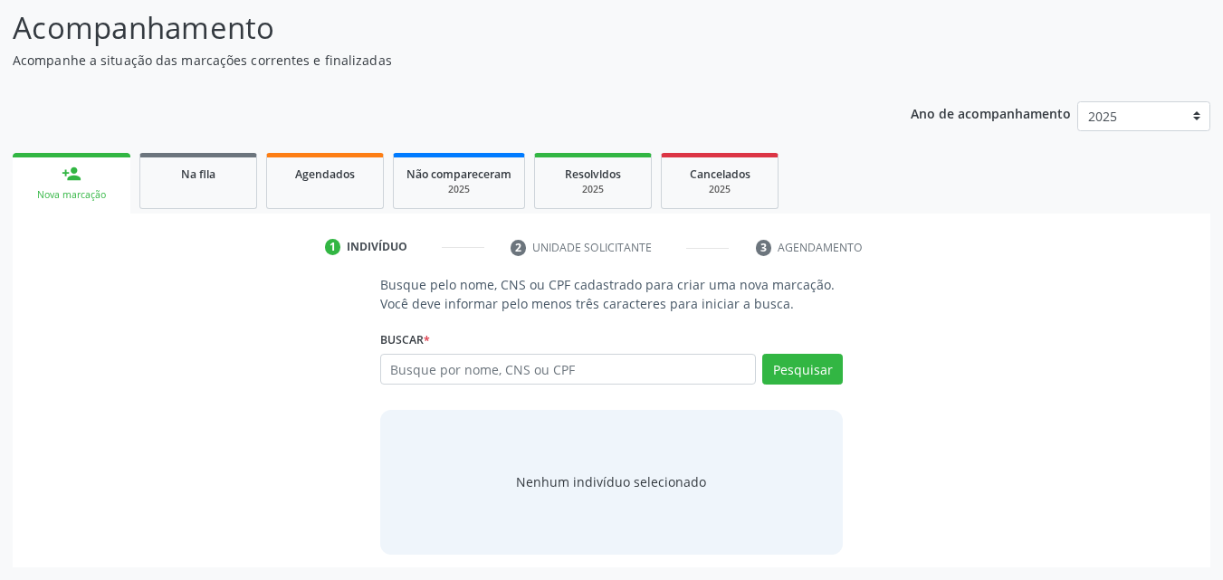 The width and height of the screenshot is (1223, 580). Describe the element at coordinates (432, 28) in the screenshot. I see `p: Acompanhamento` at that location.